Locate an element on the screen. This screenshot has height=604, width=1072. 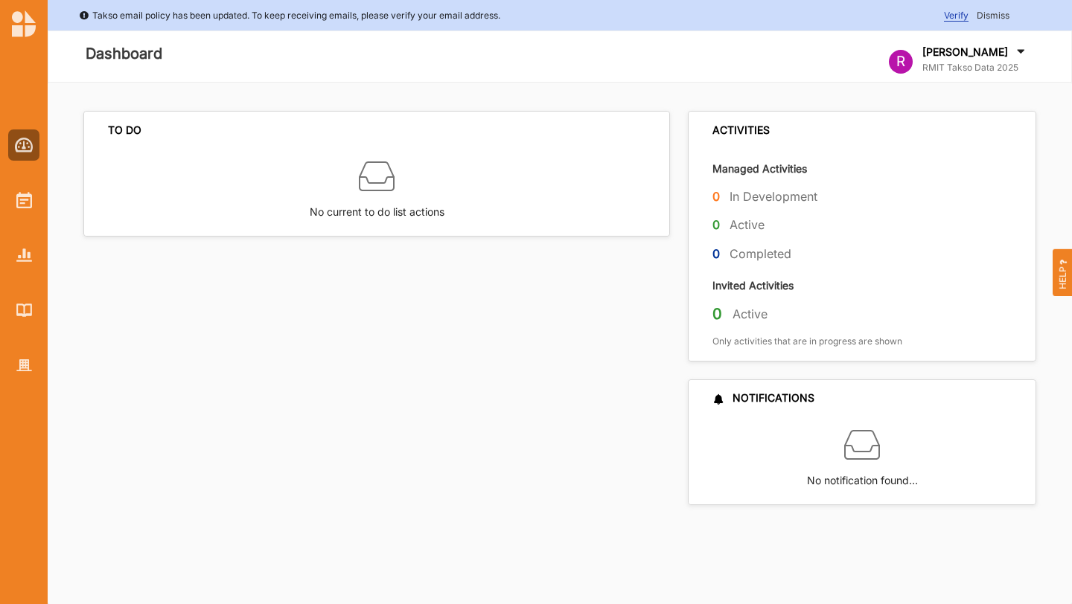
a: Library is located at coordinates (24, 310).